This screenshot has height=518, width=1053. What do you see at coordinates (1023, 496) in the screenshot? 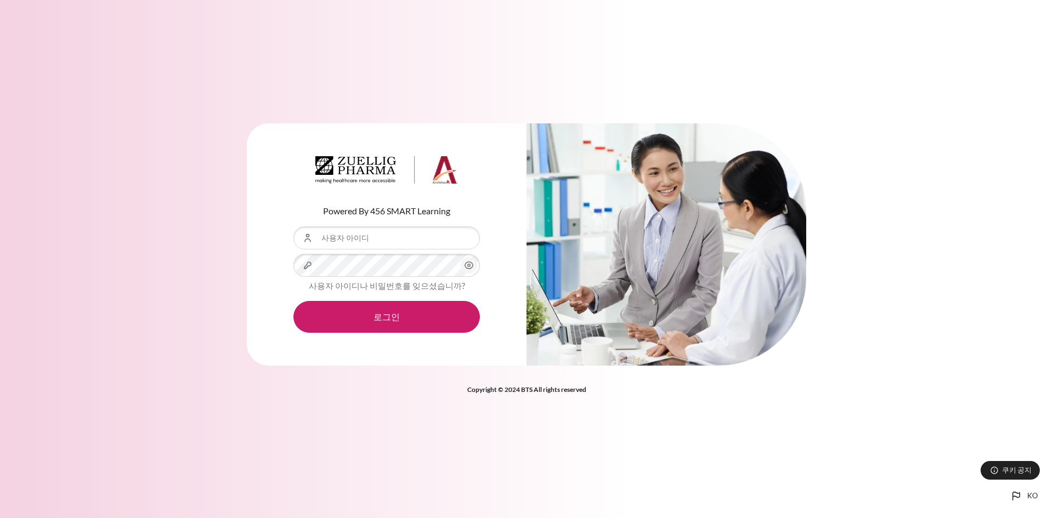
I see `button: Languages` at bounding box center [1023, 496].